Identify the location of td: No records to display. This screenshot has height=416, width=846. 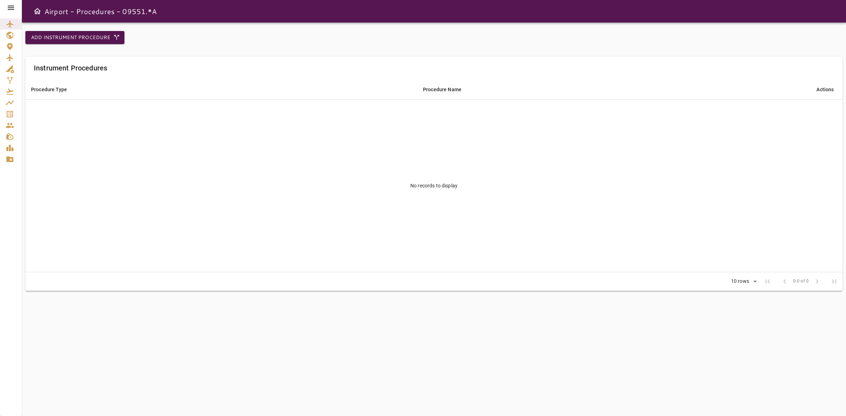
(434, 186).